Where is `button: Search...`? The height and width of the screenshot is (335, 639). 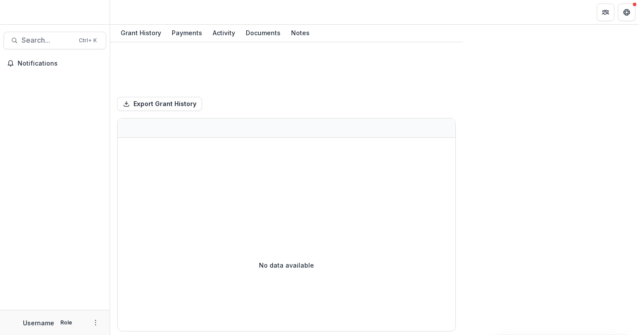
button: Search... is located at coordinates (55, 40).